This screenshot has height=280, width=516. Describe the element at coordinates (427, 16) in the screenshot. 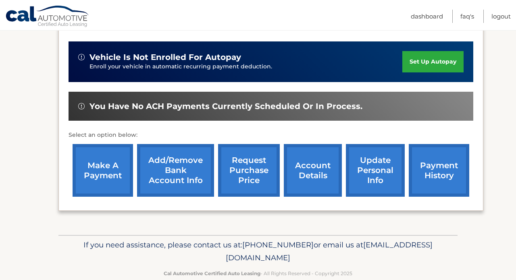

I see `a: Dashboard` at that location.